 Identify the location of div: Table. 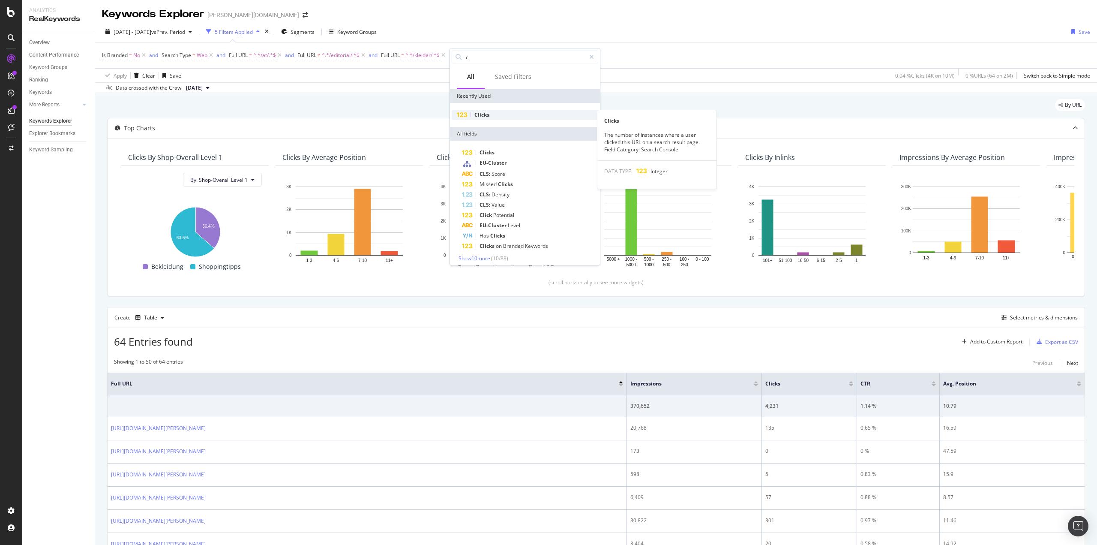
(150, 318).